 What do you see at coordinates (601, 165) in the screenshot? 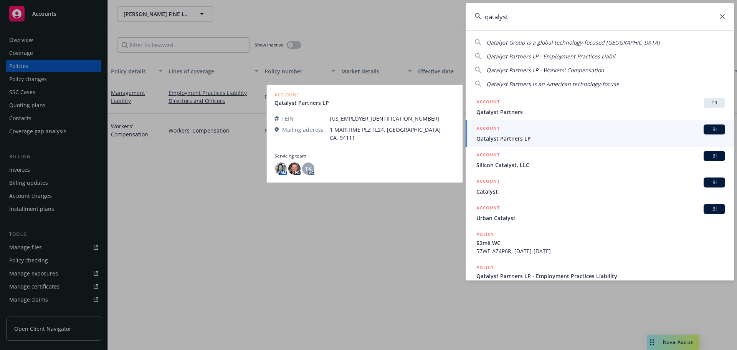
I see `span: Silicon Catalyst, LLC` at bounding box center [601, 165].